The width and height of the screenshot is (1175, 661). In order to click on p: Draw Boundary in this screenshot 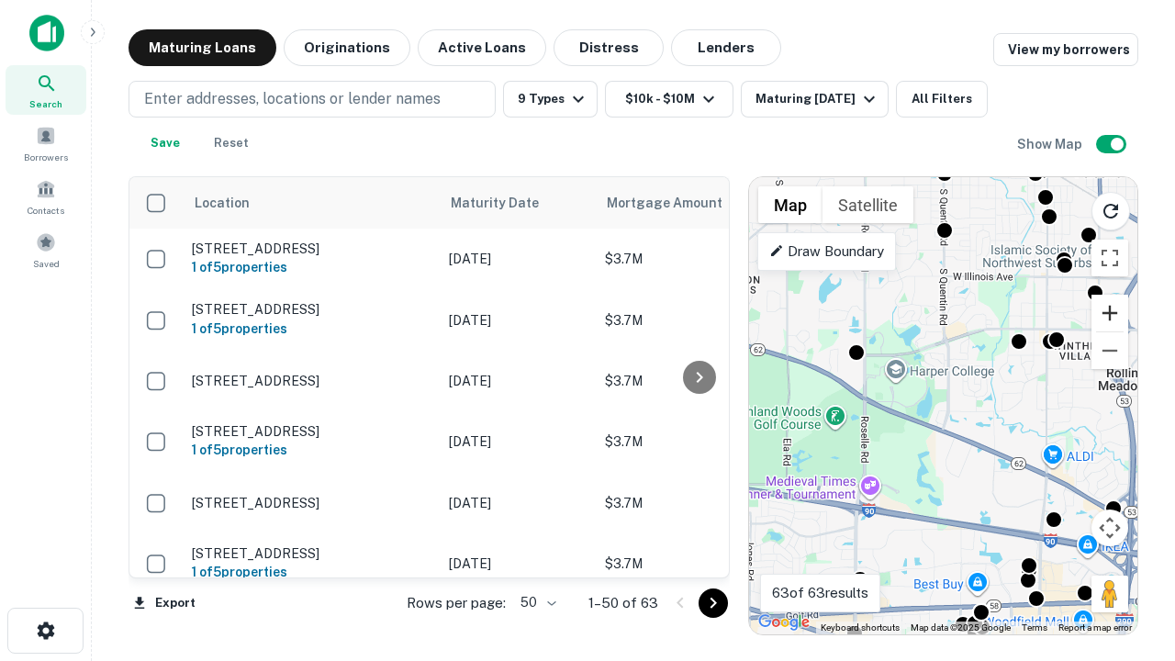, I will do `click(826, 252)`.